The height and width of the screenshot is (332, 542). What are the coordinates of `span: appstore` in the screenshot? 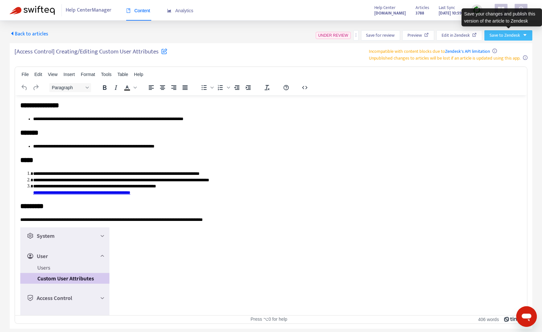 It's located at (501, 10).